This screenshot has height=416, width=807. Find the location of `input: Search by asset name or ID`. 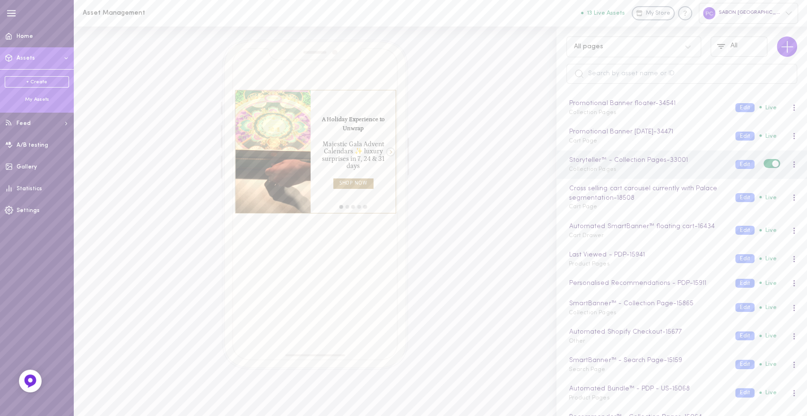

input: Search by asset name or ID is located at coordinates (682, 74).